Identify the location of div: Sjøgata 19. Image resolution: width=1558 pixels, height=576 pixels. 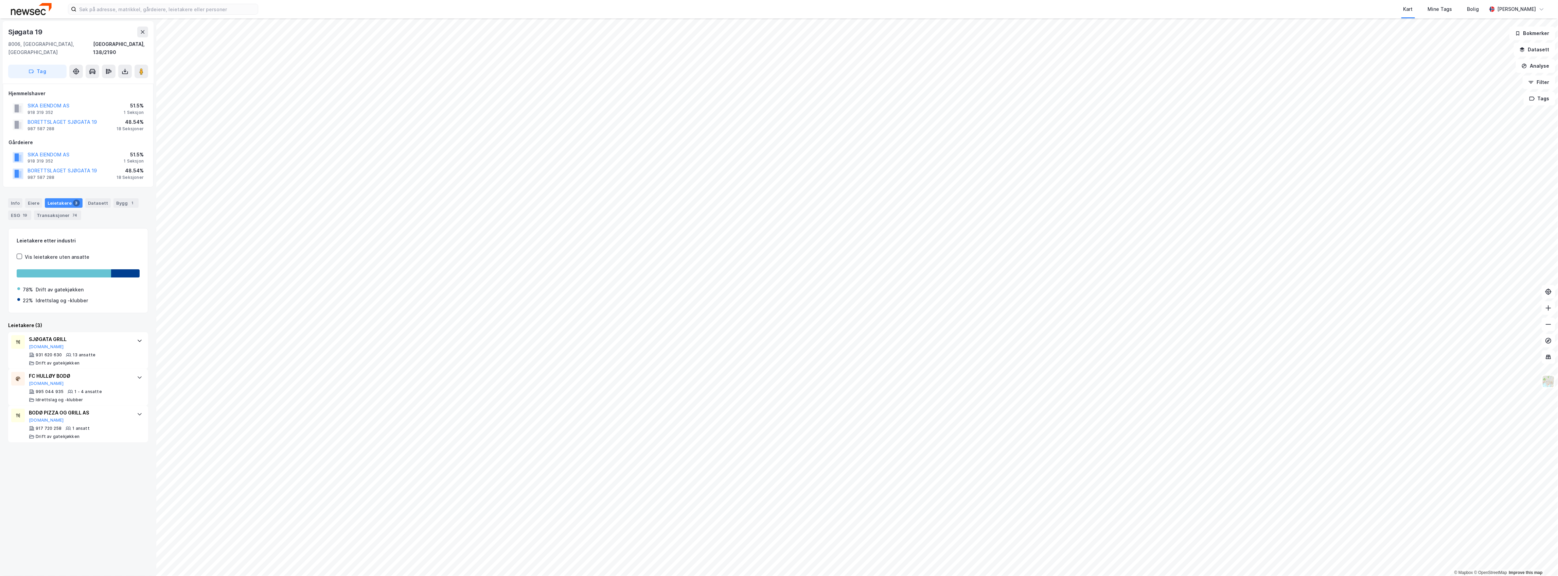
(26, 32).